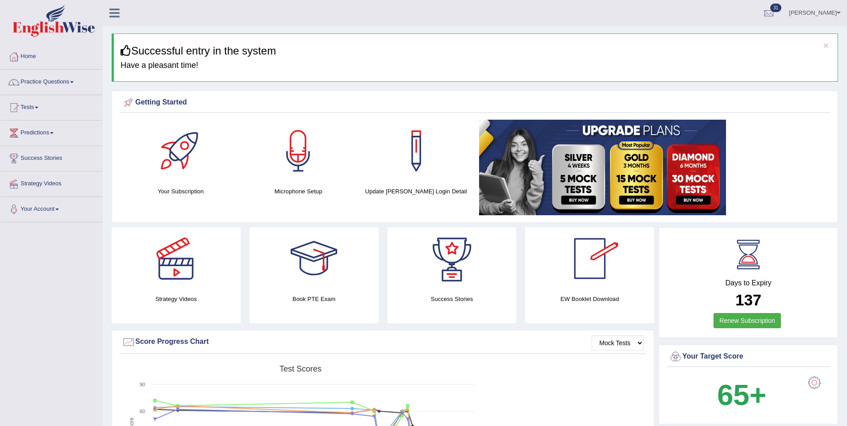 Image resolution: width=847 pixels, height=426 pixels. Describe the element at coordinates (383, 342) in the screenshot. I see `div: Score Progress Chart` at that location.